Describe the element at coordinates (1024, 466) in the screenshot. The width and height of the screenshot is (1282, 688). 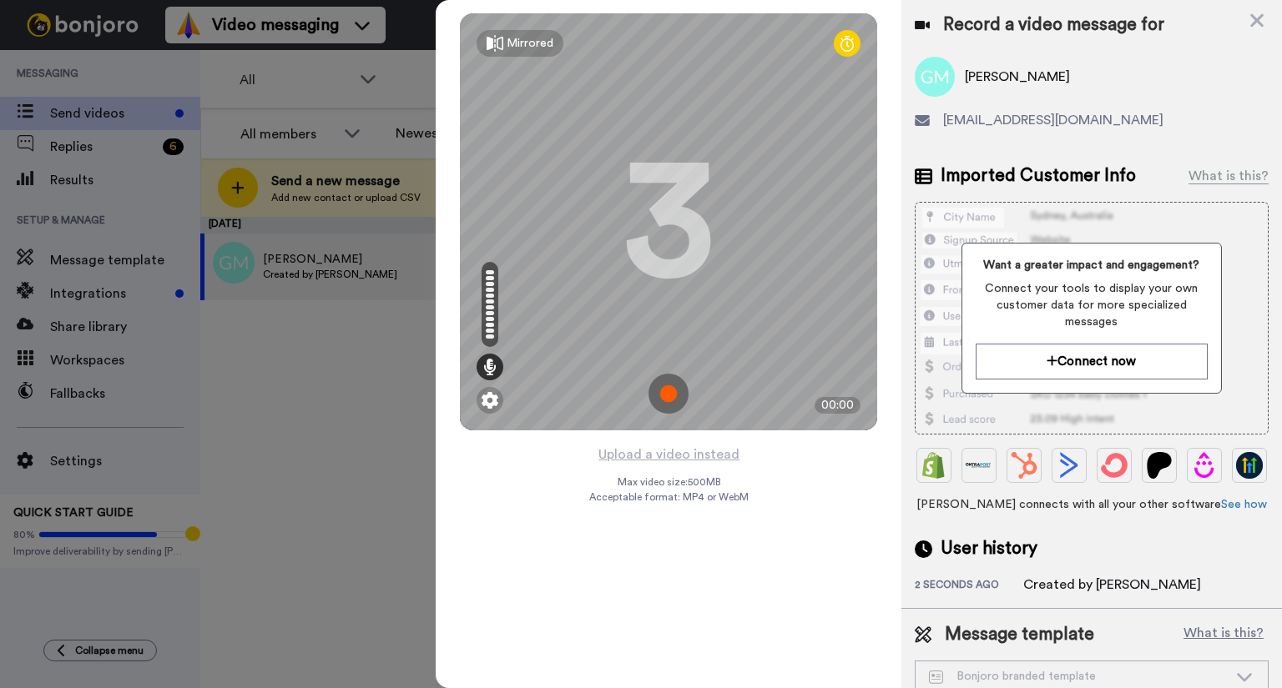
I see `img: Hubspot` at that location.